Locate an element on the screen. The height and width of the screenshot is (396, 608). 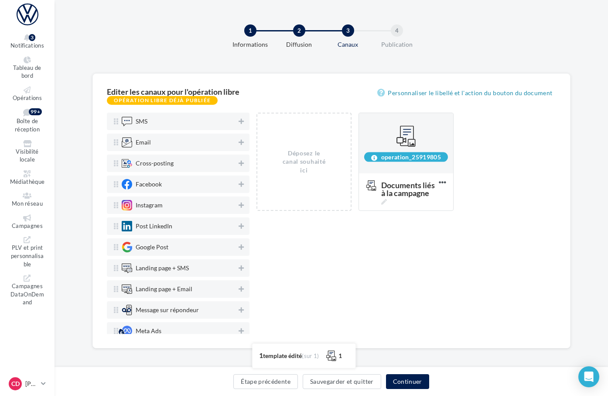
div: Opération libre déjà publiée is located at coordinates (162, 100).